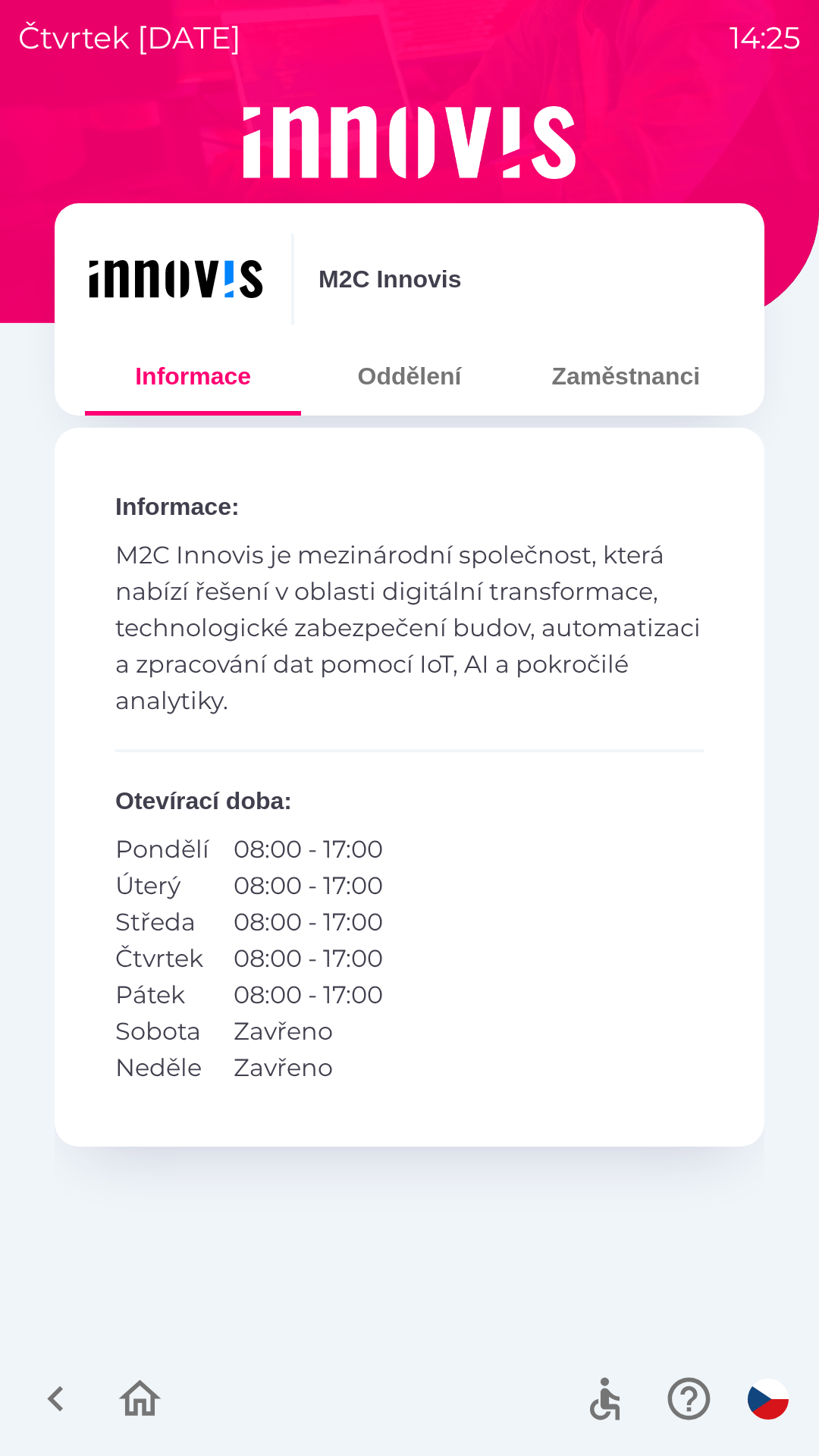  I want to click on p: Čtvrtek, so click(162, 959).